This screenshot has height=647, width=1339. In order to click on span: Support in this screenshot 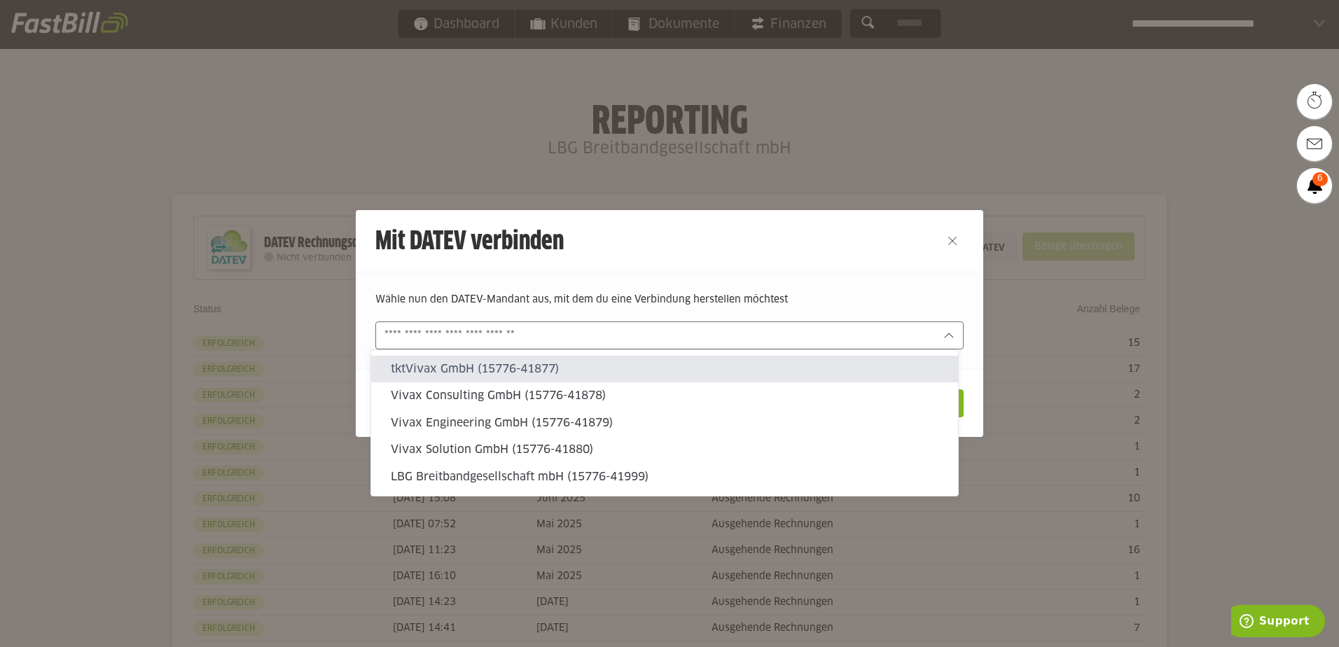, I will do `click(53, 16)`.